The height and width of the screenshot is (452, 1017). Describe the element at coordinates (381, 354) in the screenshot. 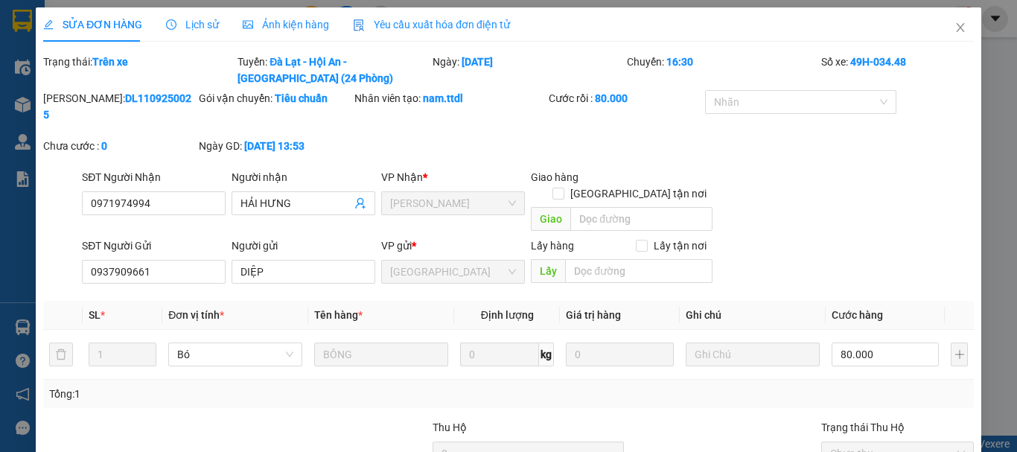

I see `input: VD: Bàn, Ghế` at that location.